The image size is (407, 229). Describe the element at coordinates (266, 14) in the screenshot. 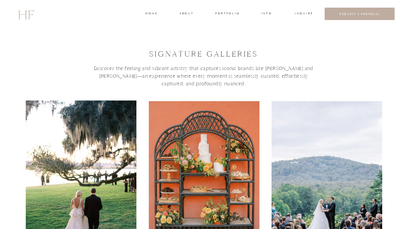

I see `h3: INFO` at that location.